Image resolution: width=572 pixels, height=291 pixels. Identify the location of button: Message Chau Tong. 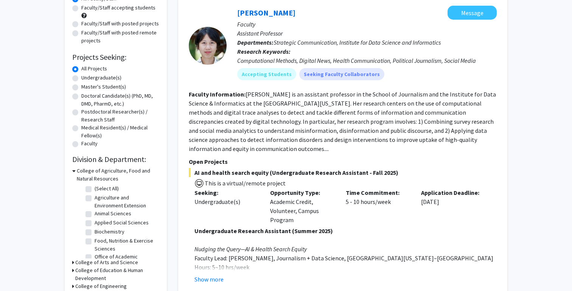
(472, 12).